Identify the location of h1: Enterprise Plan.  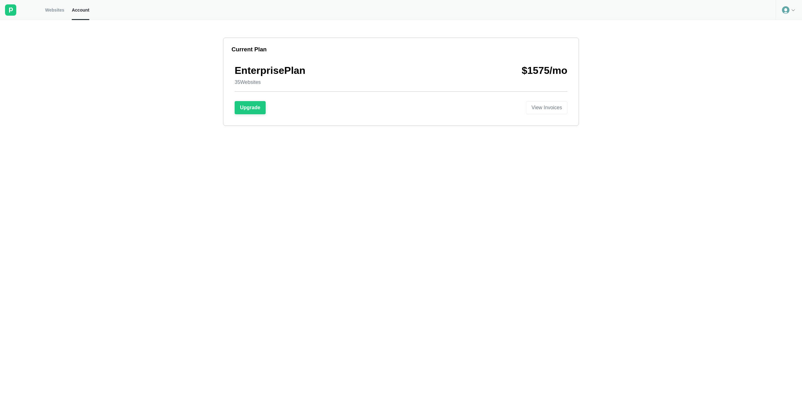
(270, 70).